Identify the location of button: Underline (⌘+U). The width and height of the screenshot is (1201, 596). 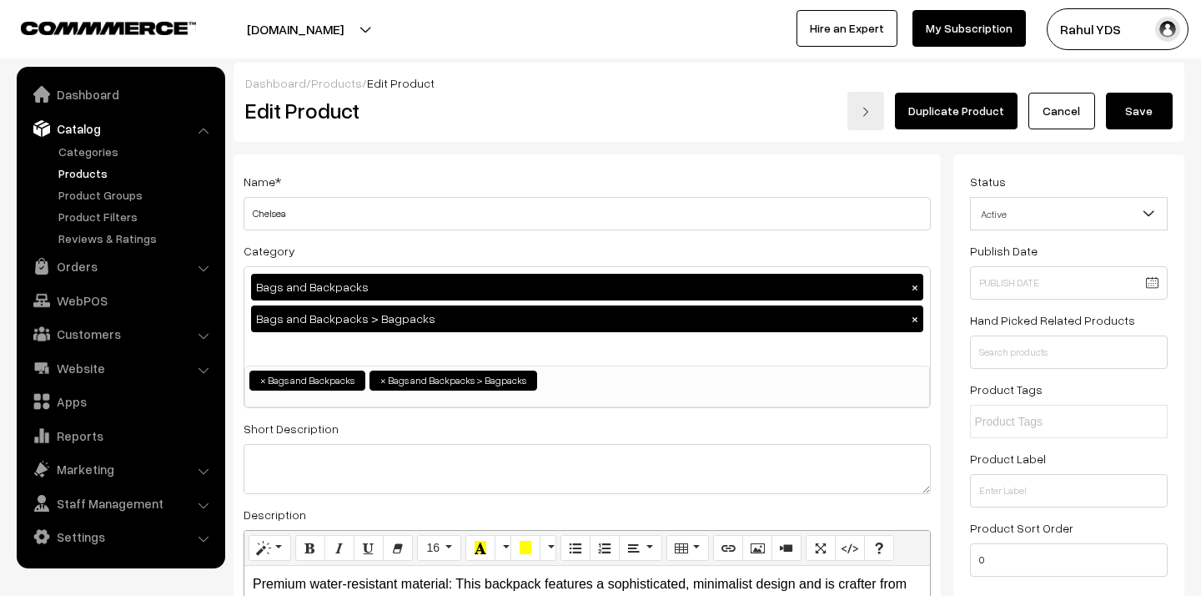
(369, 548).